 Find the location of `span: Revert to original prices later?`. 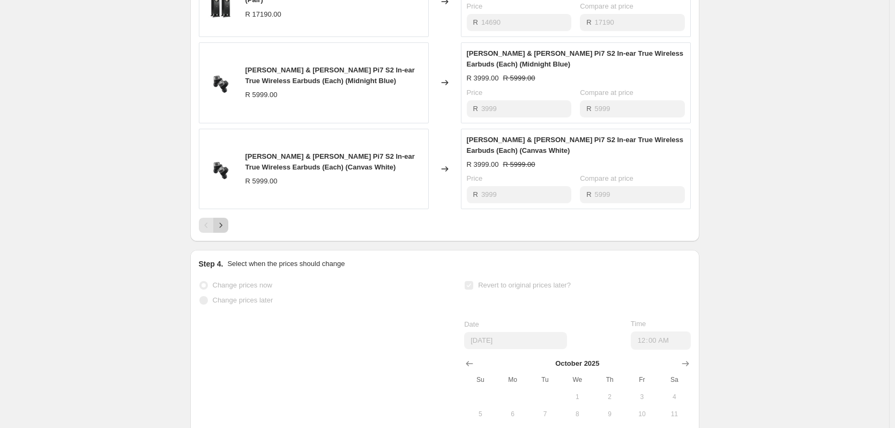

span: Revert to original prices later? is located at coordinates (524, 285).